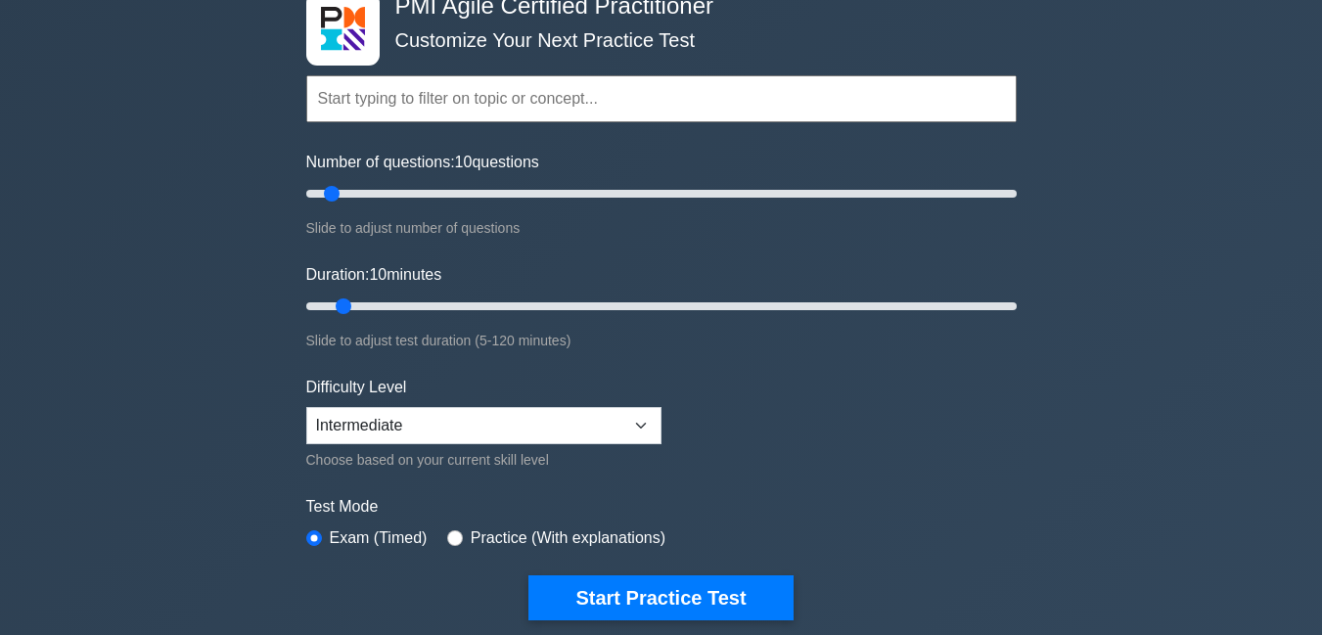  I want to click on label: Exam (Timed), so click(379, 538).